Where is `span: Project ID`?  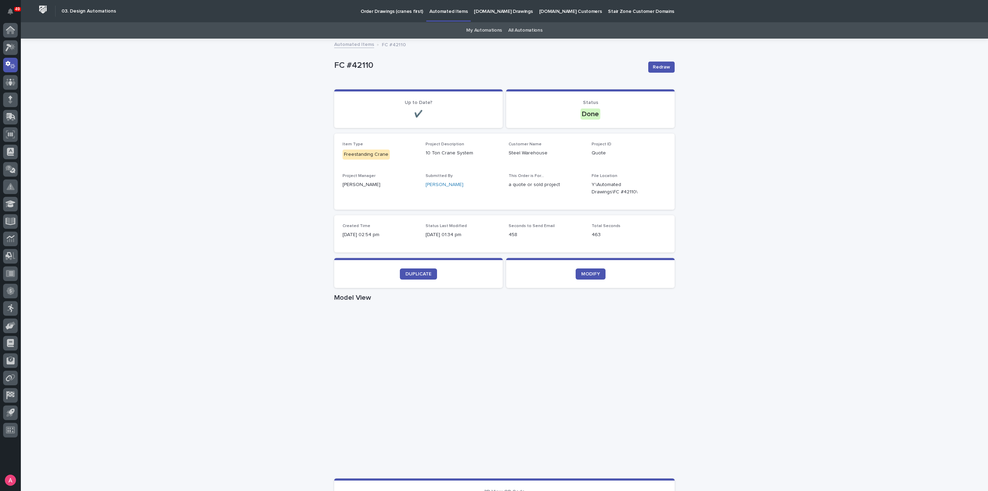 span: Project ID is located at coordinates (602, 144).